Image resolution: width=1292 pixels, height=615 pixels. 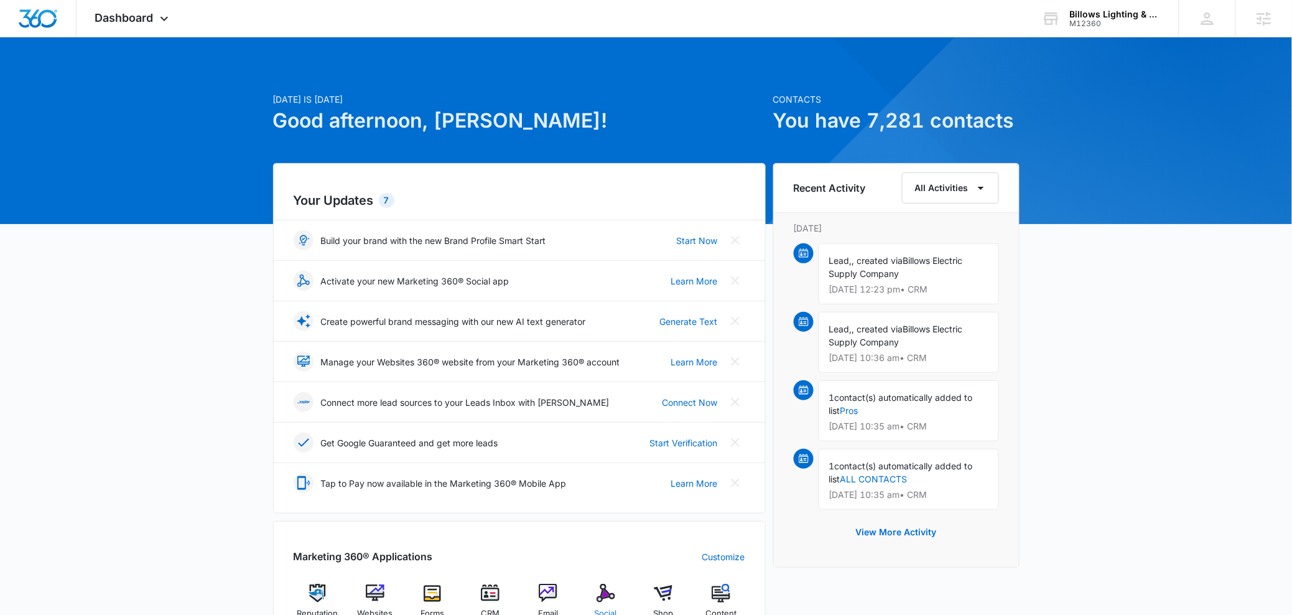 I want to click on p: Get Google Guaranteed and get more leads, so click(x=409, y=442).